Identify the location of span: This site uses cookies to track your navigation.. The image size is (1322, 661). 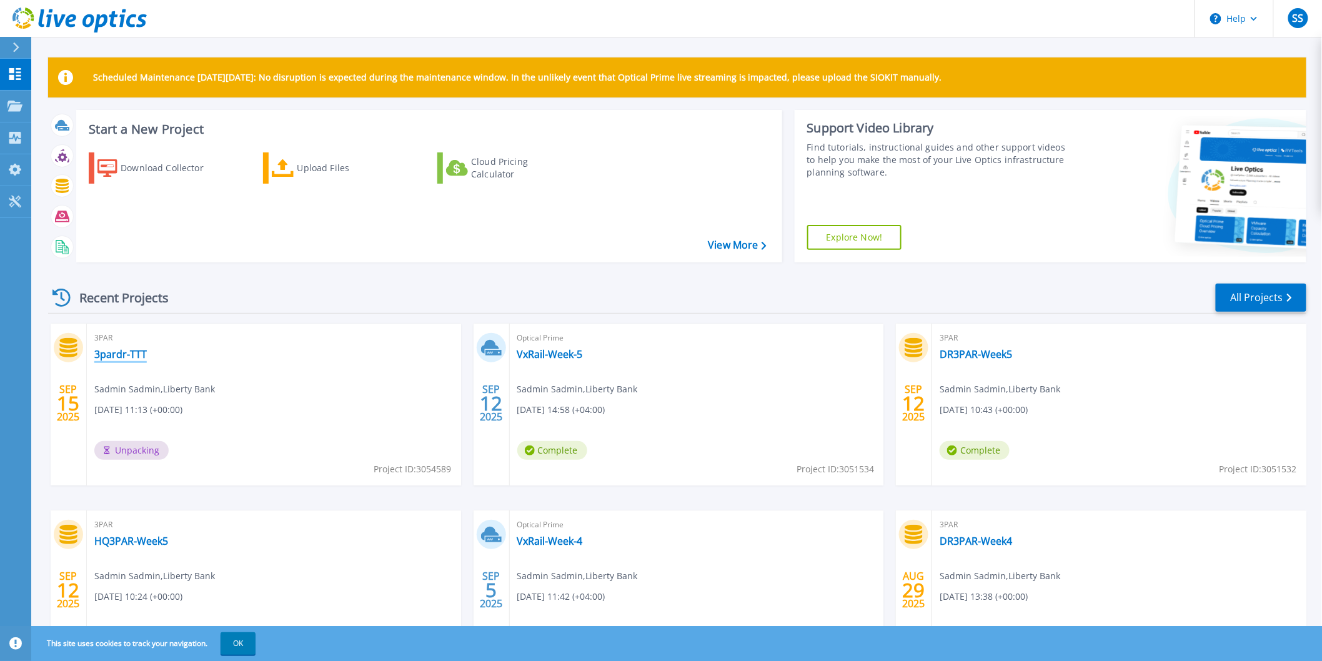
(145, 643).